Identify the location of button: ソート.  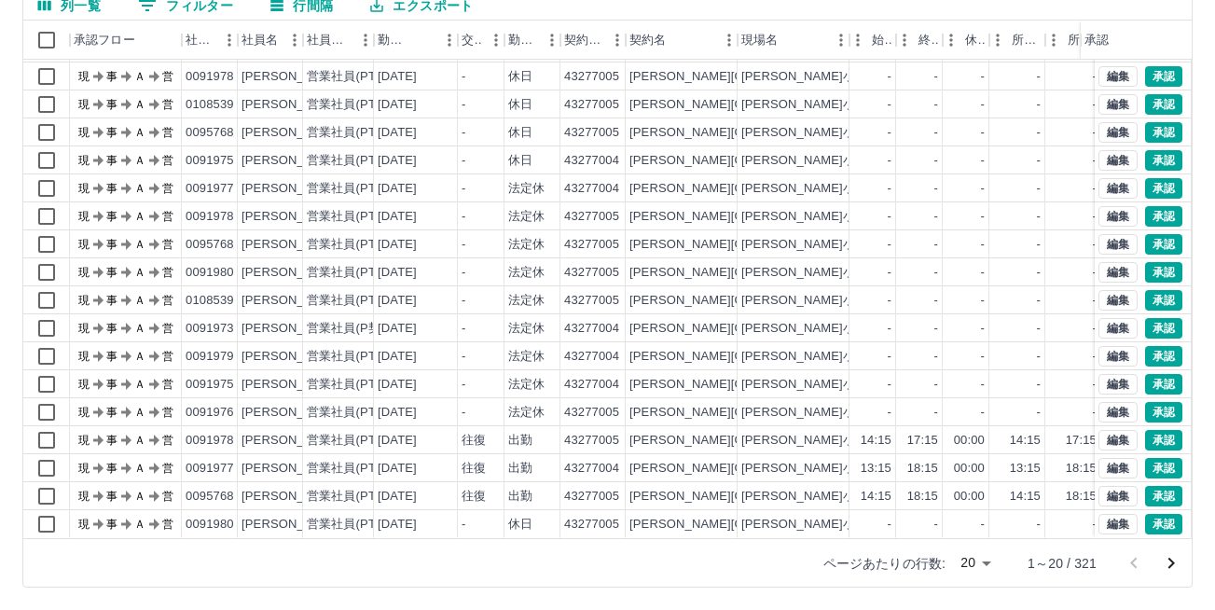
(422, 40).